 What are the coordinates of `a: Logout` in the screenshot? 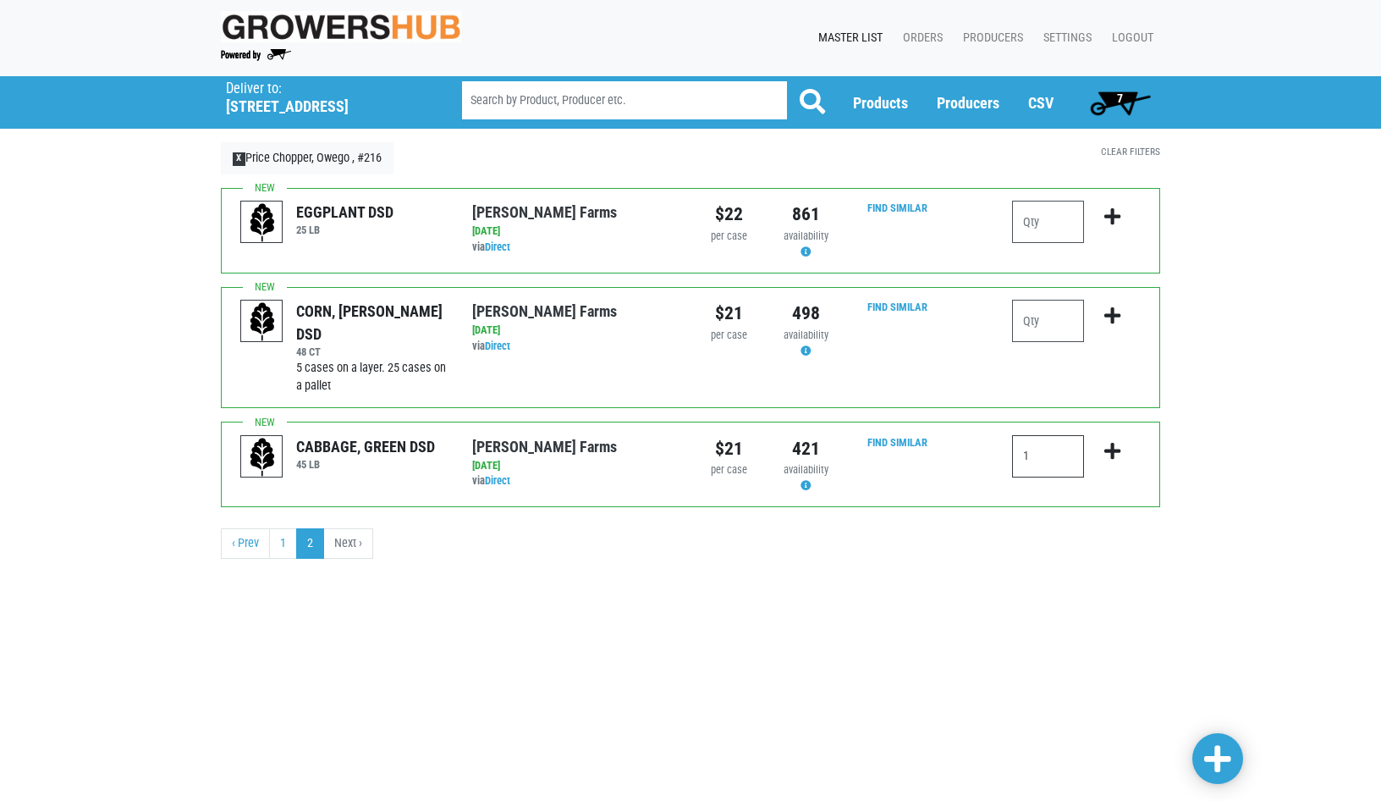 It's located at (1129, 38).